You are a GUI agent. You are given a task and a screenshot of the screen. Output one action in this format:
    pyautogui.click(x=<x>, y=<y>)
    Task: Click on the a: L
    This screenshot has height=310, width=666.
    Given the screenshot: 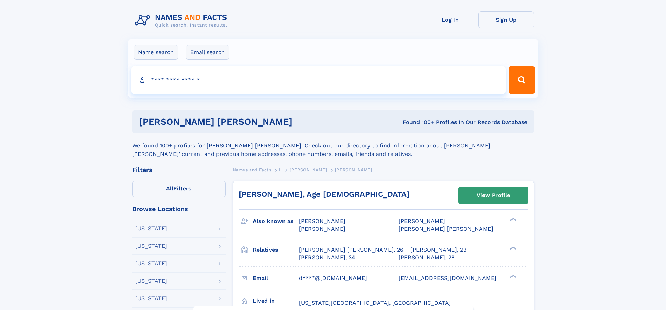 What is the action you would take?
    pyautogui.click(x=280, y=170)
    